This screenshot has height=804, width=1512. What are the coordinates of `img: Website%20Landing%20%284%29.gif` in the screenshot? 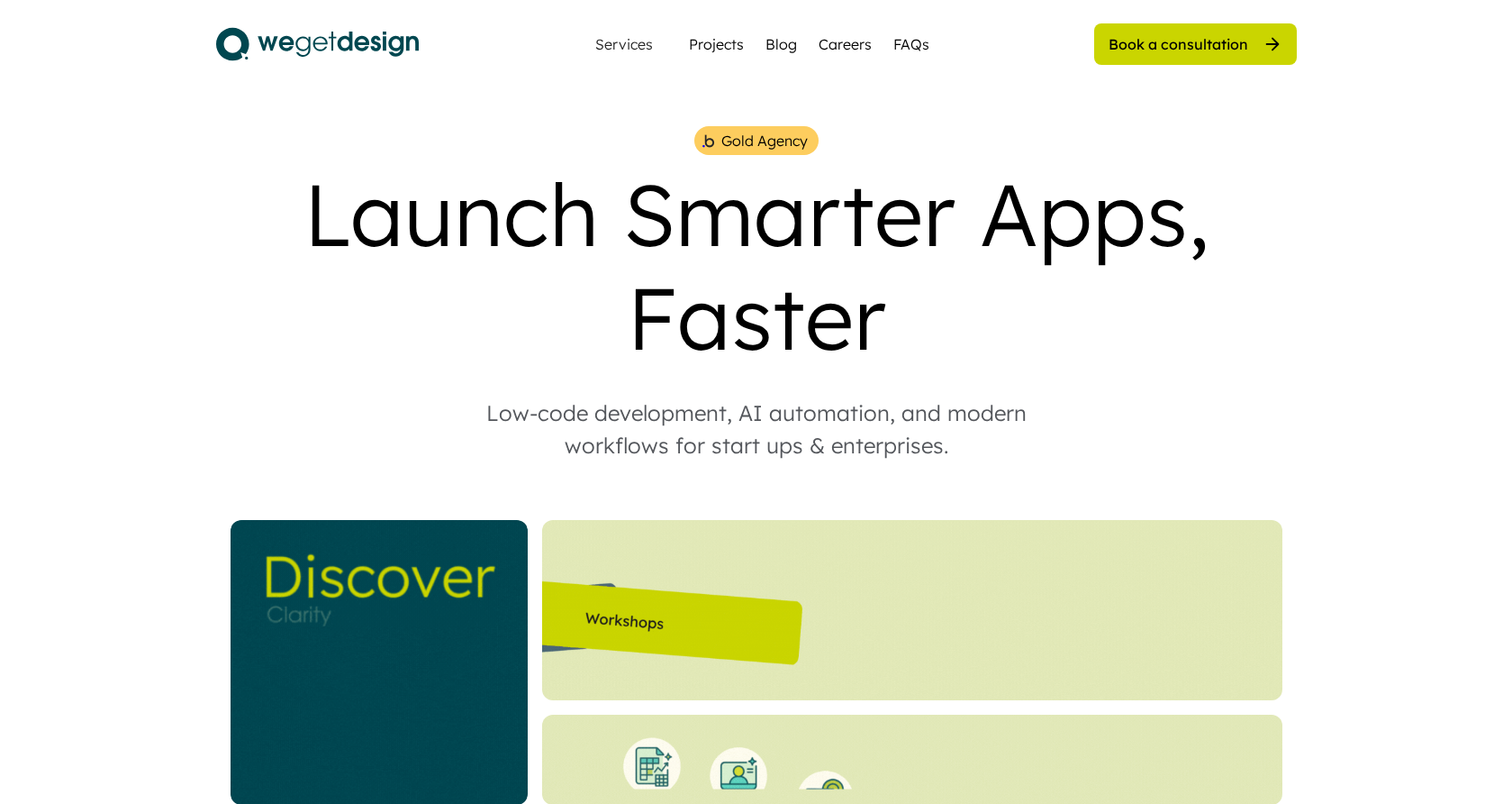 It's located at (912, 610).